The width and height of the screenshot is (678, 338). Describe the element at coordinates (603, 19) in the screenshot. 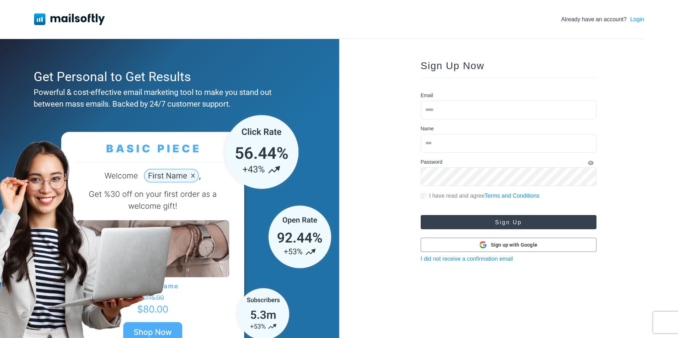

I see `div: Already have an account?` at that location.